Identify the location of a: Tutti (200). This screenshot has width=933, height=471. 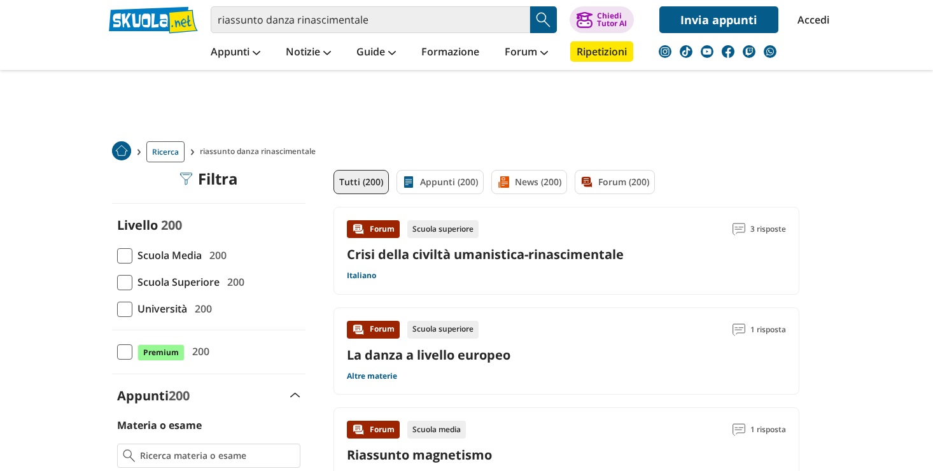
(361, 182).